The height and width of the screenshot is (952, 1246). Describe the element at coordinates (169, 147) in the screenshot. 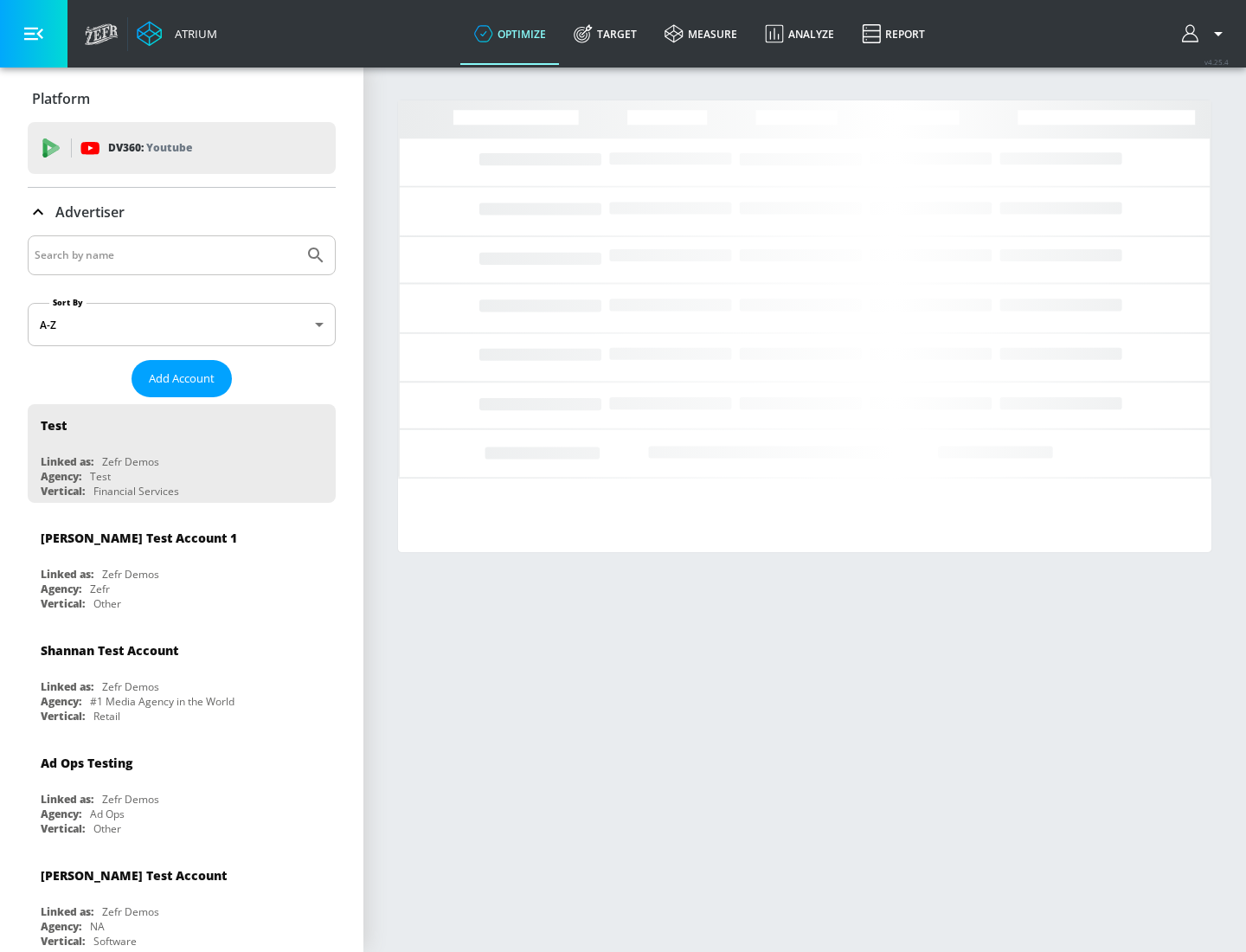

I see `p: Youtube` at that location.